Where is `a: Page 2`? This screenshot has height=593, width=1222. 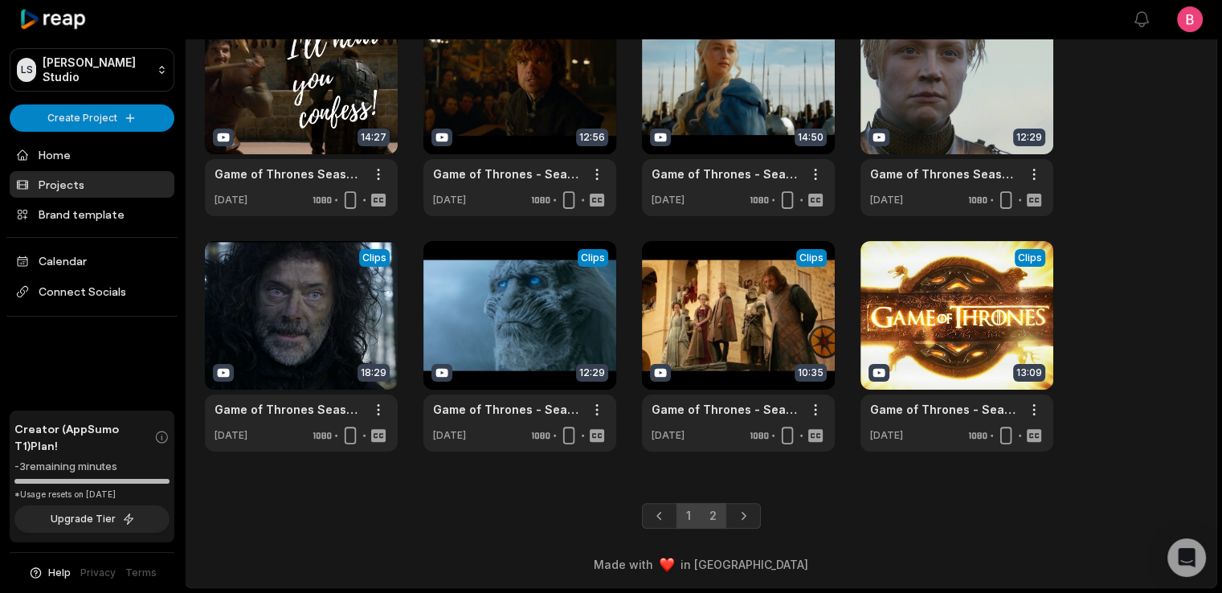 a: Page 2 is located at coordinates (713, 516).